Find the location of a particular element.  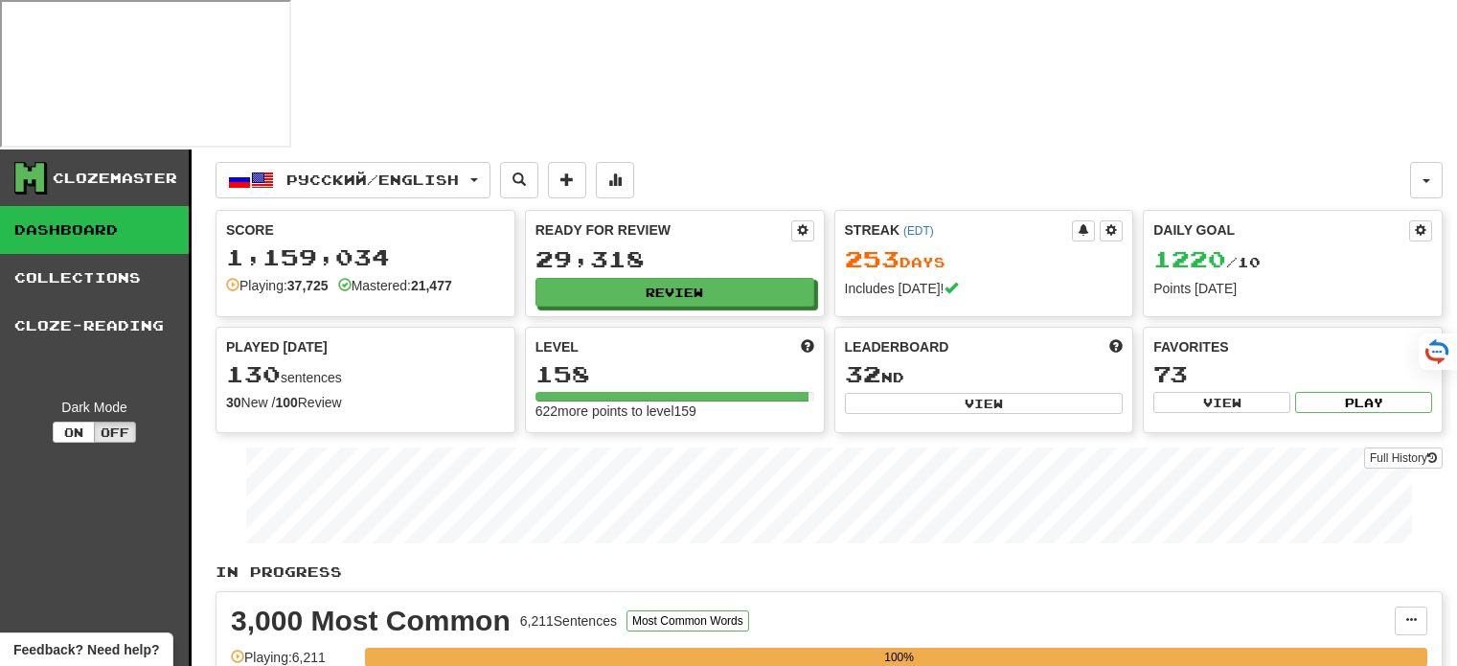

button: Русский/English is located at coordinates (353, 180).